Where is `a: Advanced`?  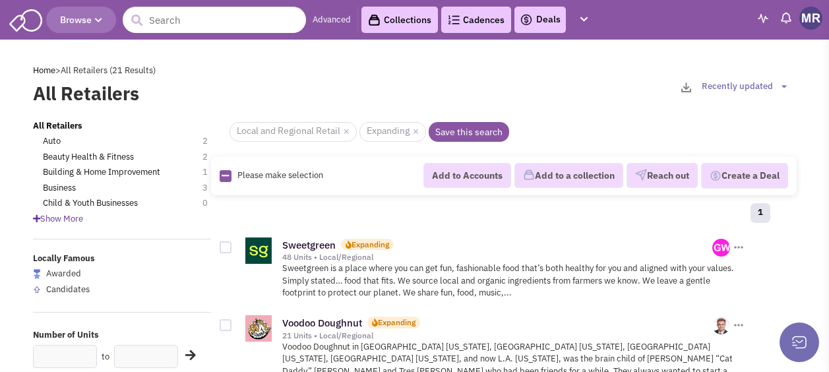
a: Advanced is located at coordinates (332, 20).